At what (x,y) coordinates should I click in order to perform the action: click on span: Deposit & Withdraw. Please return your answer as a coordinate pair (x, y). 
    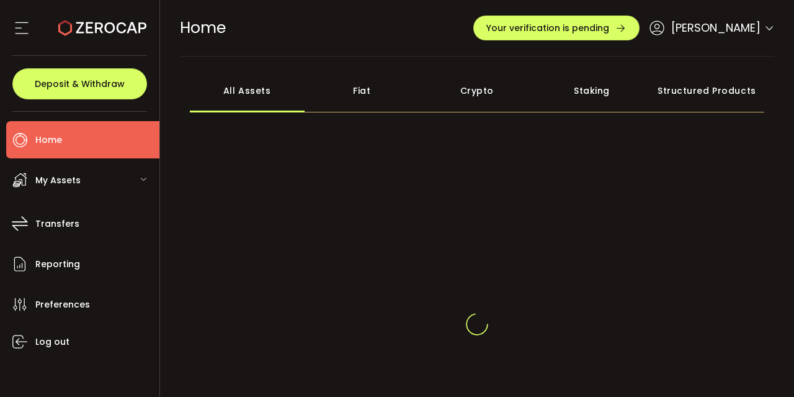
    Looking at the image, I should click on (79, 84).